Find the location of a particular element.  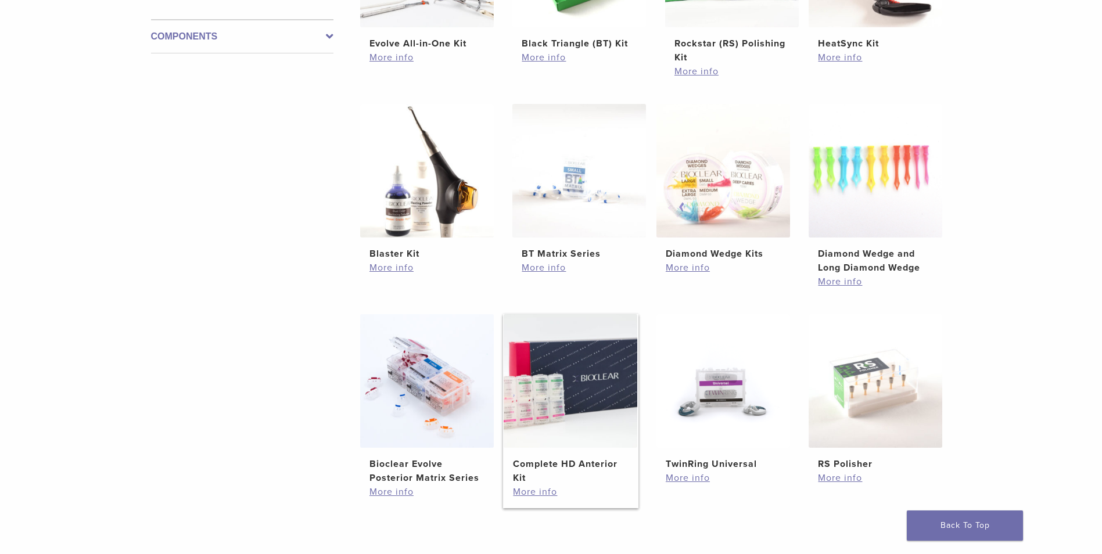

a: Back To Top is located at coordinates (965, 526).